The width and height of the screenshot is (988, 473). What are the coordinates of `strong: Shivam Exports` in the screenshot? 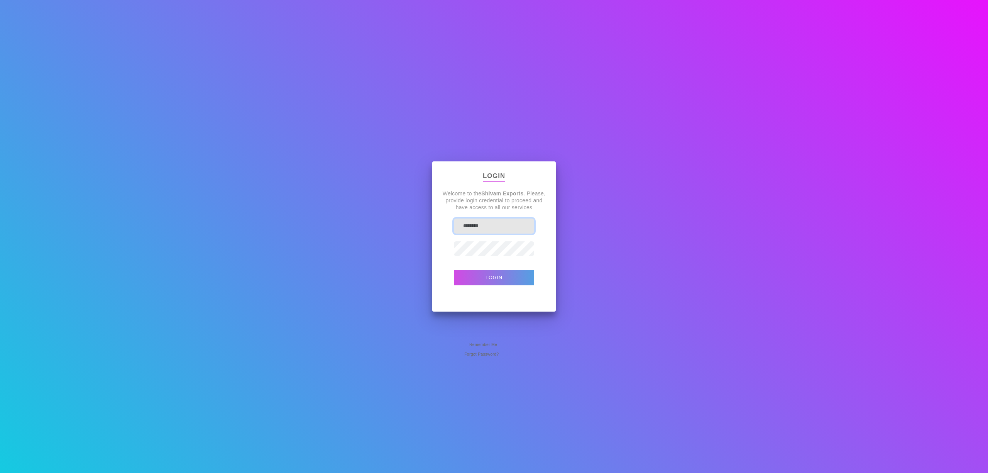 It's located at (502, 193).